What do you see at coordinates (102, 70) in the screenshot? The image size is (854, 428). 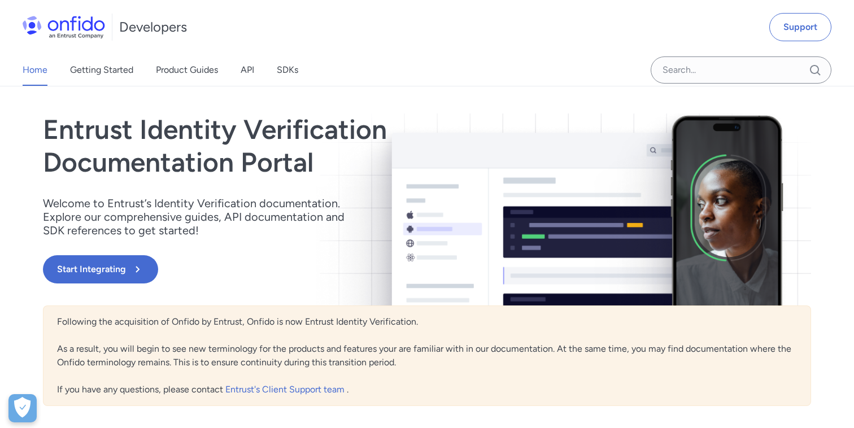 I see `a: Getting Started` at bounding box center [102, 70].